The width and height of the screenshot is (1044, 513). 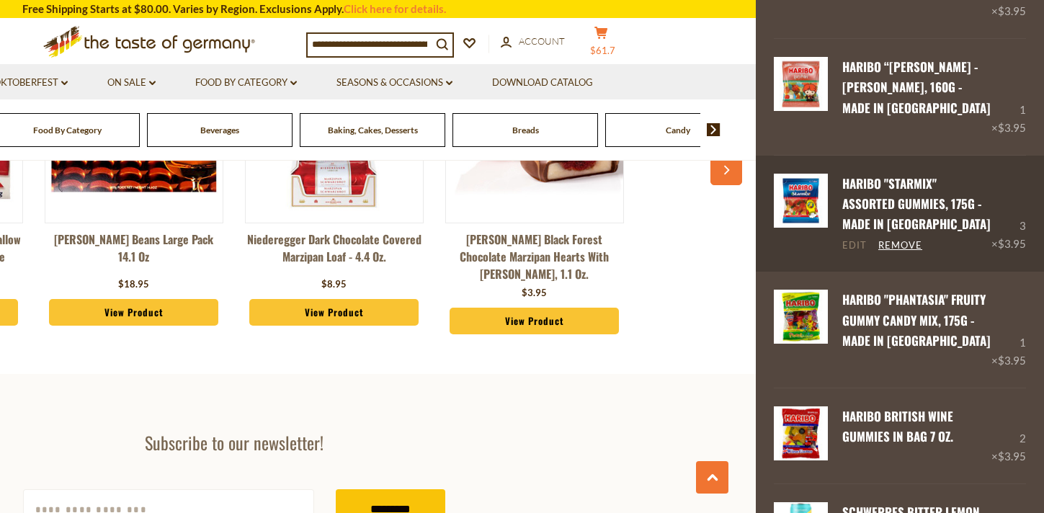 I want to click on div: 3 ×, so click(x=1008, y=213).